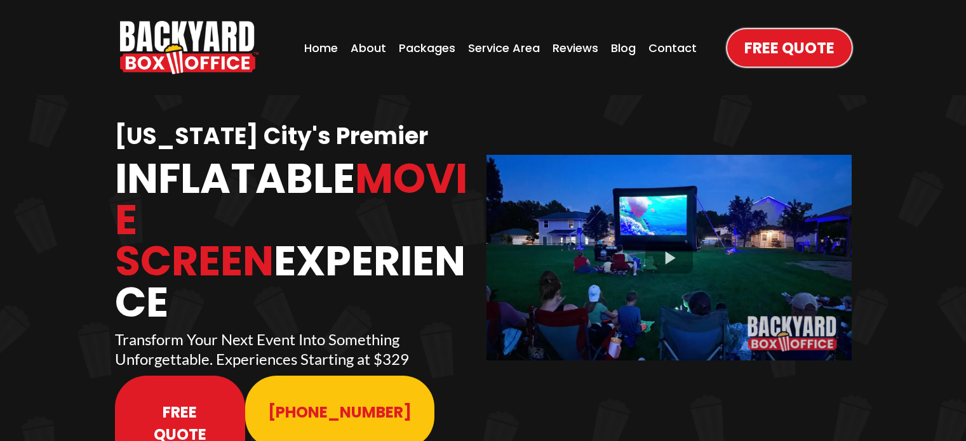 The image size is (966, 441). What do you see at coordinates (189, 48) in the screenshot?
I see `img: Backyard Box Office` at bounding box center [189, 48].